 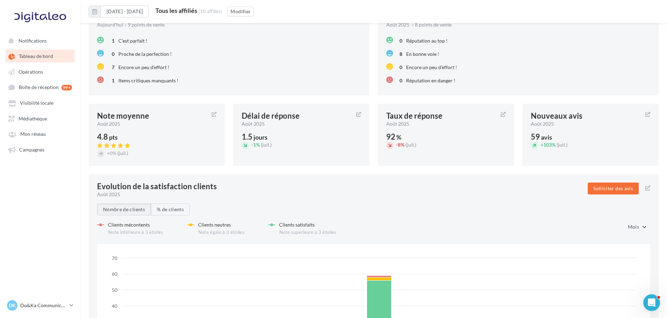 What do you see at coordinates (547, 137) in the screenshot?
I see `span: avis` at bounding box center [547, 137].